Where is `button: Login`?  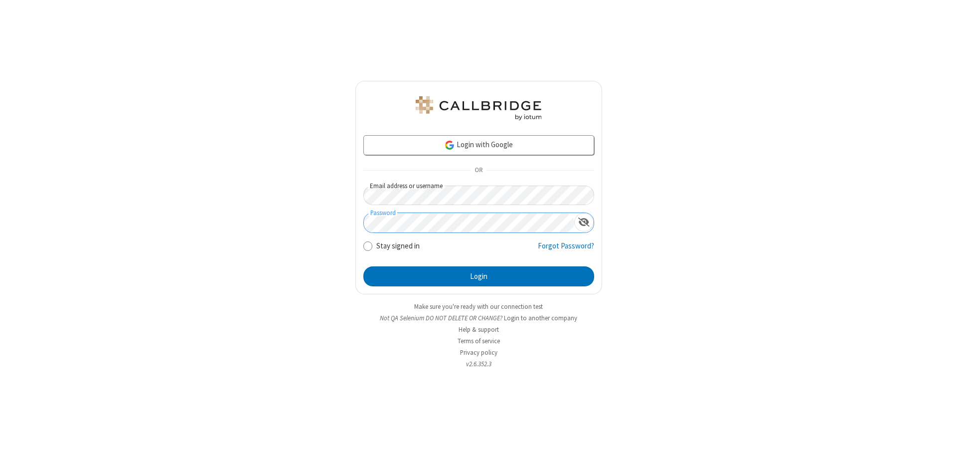 button: Login is located at coordinates (479, 276).